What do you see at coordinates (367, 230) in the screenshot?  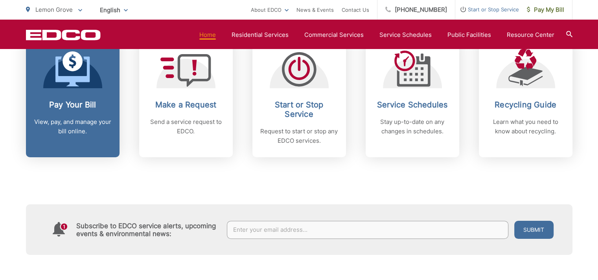 I see `input: Enter your email address...` at bounding box center [367, 230].